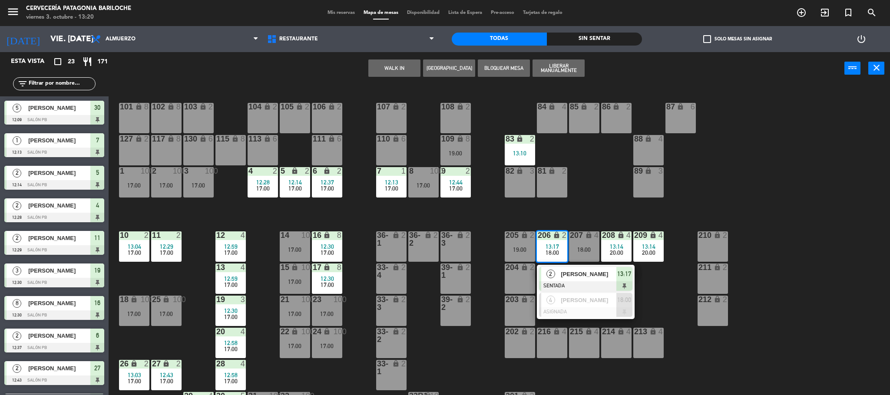  I want to click on div: 83, so click(506, 139).